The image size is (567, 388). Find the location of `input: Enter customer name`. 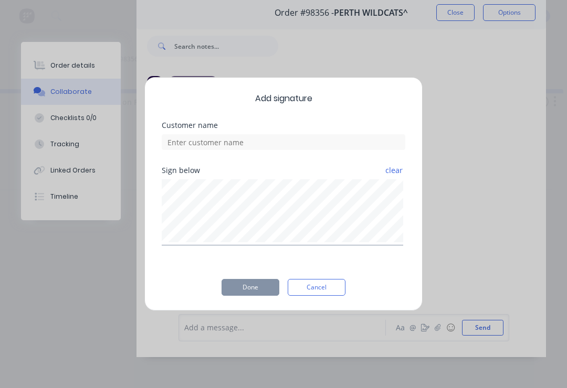

input: Enter customer name is located at coordinates (283, 142).